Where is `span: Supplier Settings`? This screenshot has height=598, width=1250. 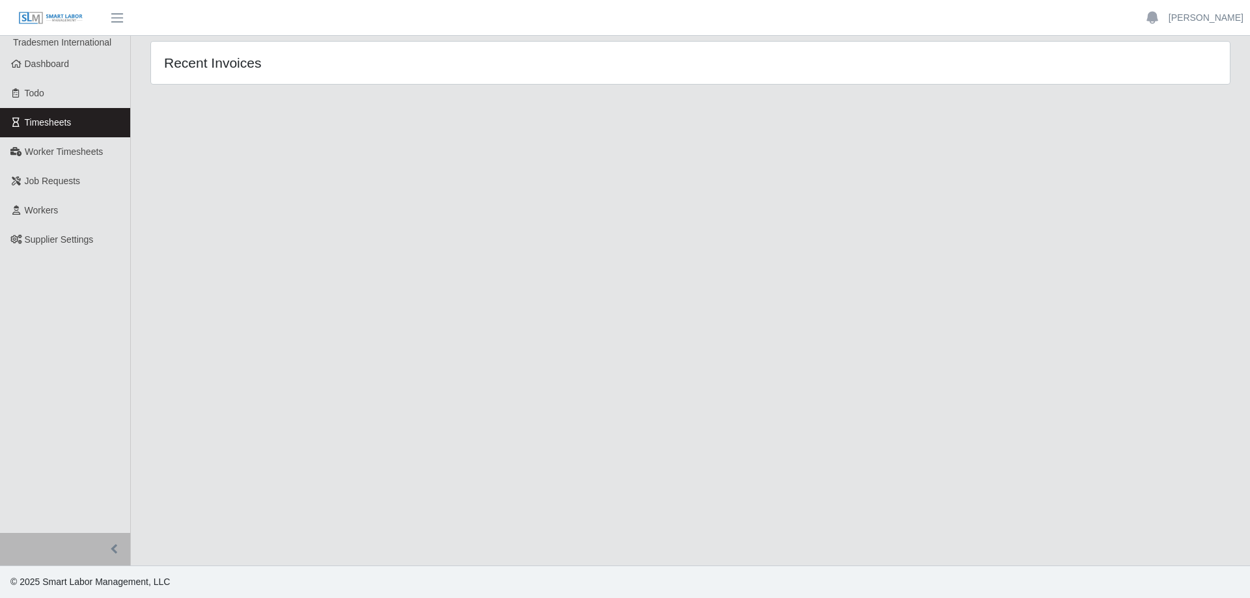 span: Supplier Settings is located at coordinates (59, 240).